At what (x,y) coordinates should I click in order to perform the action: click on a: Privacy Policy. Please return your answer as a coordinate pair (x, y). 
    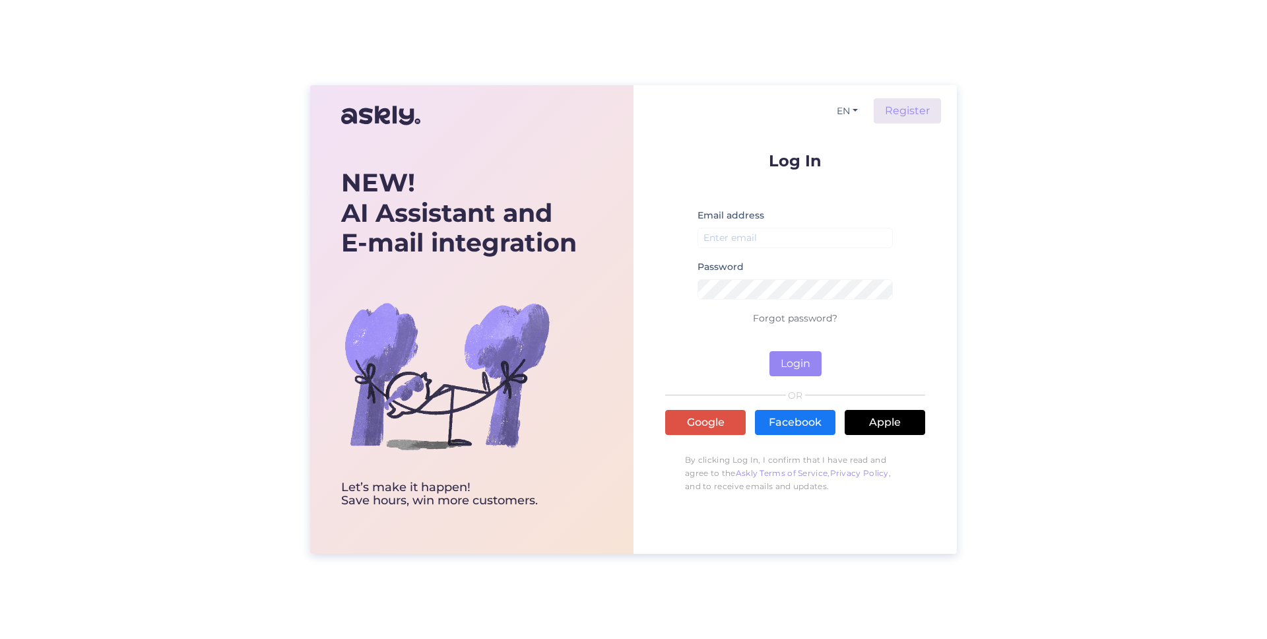
    Looking at the image, I should click on (859, 472).